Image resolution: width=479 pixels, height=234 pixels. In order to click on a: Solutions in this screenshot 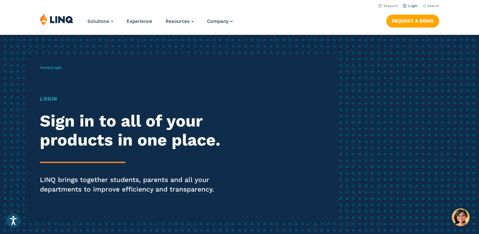, I will do `click(100, 21)`.